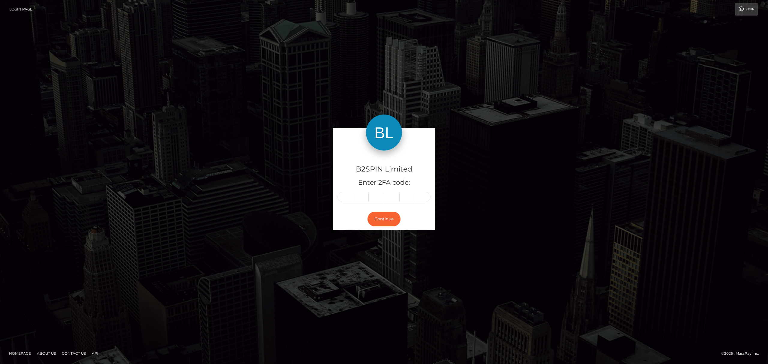  Describe the element at coordinates (742, 354) in the screenshot. I see `div: © 2025 , MassPay Inc.` at that location.